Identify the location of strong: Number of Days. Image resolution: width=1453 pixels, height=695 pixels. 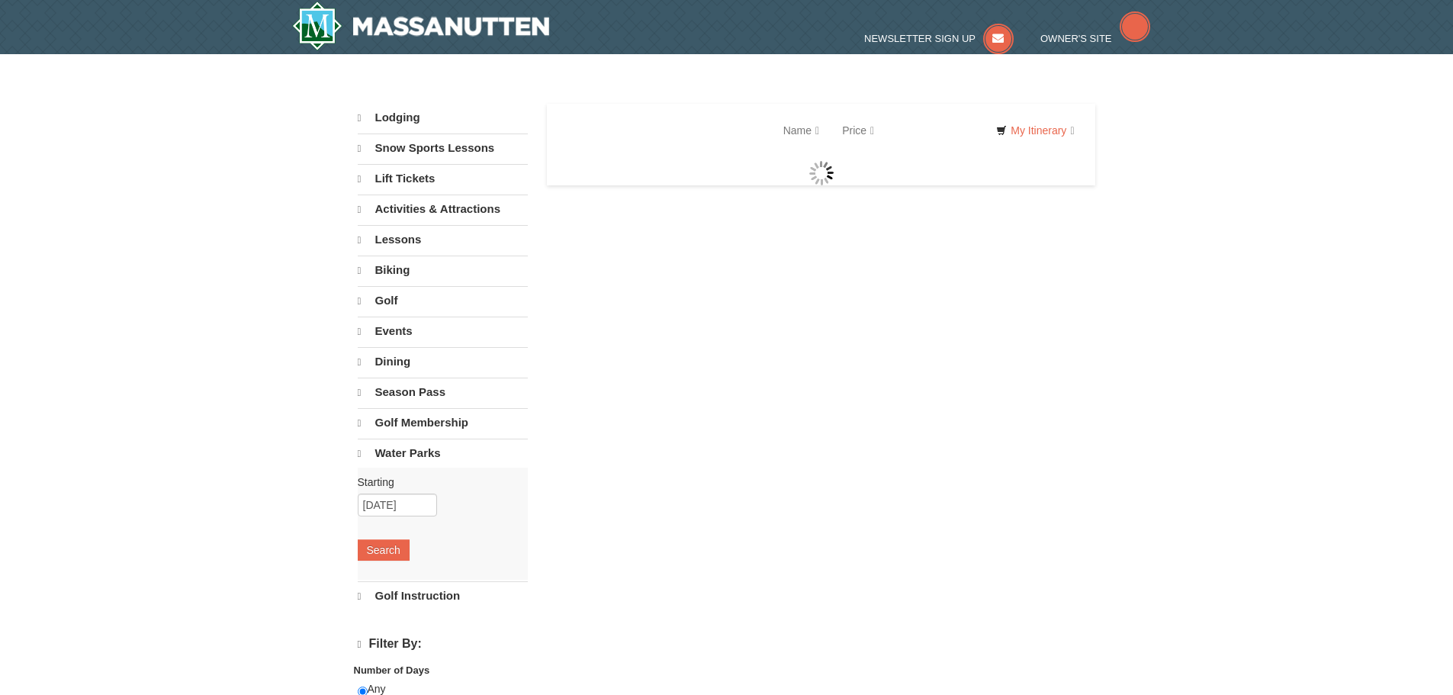
(392, 670).